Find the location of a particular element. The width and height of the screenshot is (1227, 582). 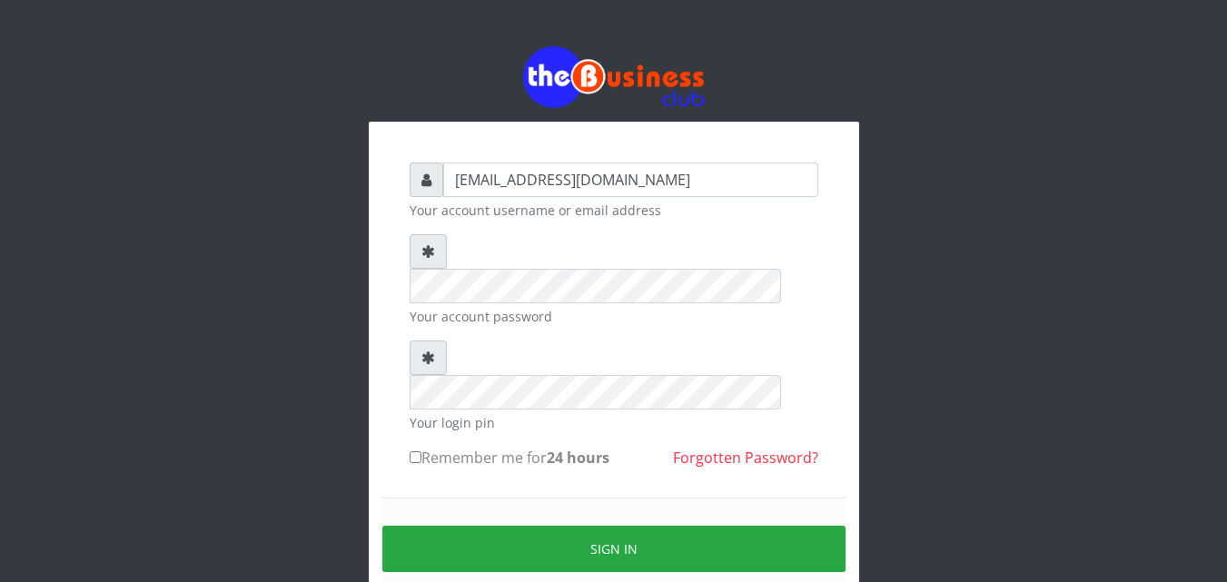

small: Your account username or email address is located at coordinates (614, 210).